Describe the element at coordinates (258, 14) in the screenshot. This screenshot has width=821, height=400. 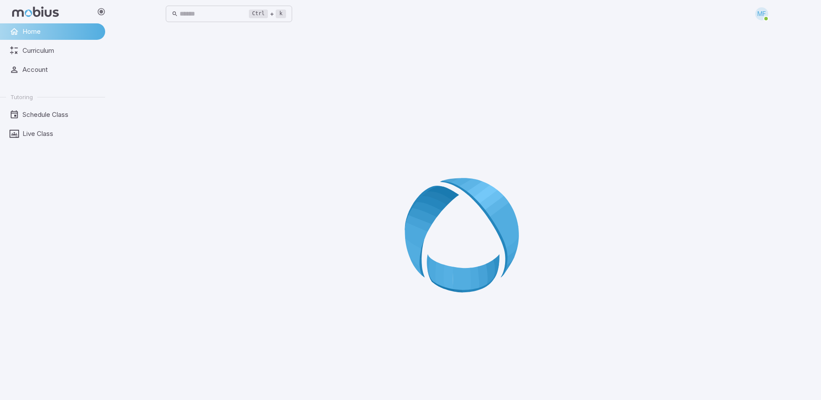
I see `kbd: Ctrl` at that location.